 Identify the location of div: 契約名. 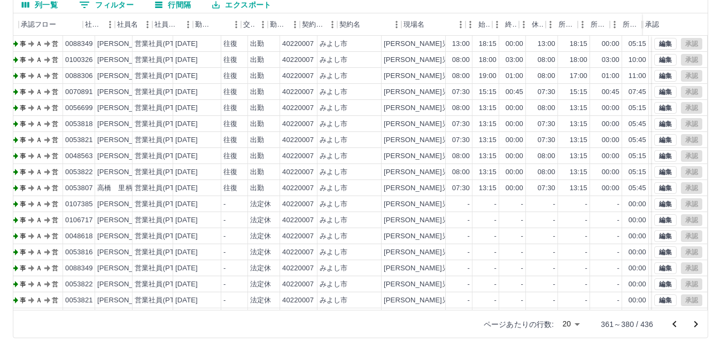
(350, 25).